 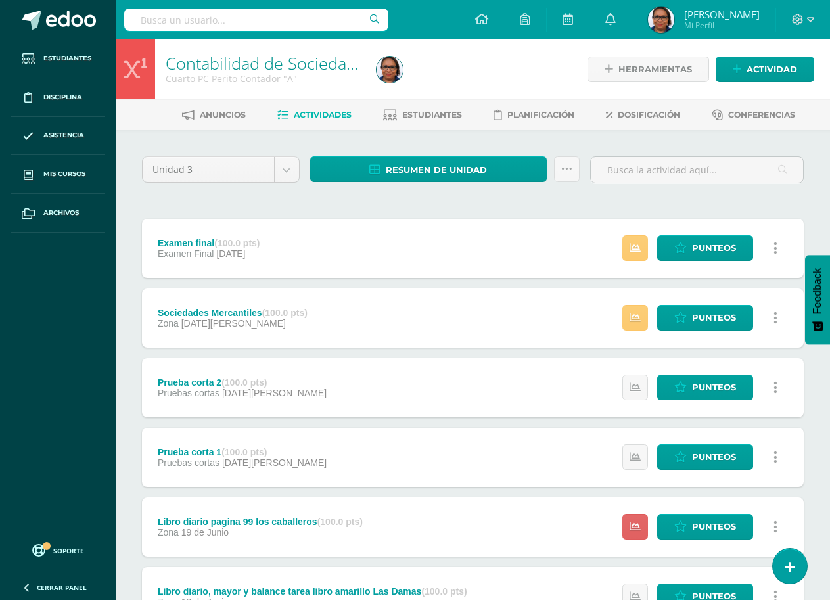 I want to click on a: Asistencia, so click(x=58, y=136).